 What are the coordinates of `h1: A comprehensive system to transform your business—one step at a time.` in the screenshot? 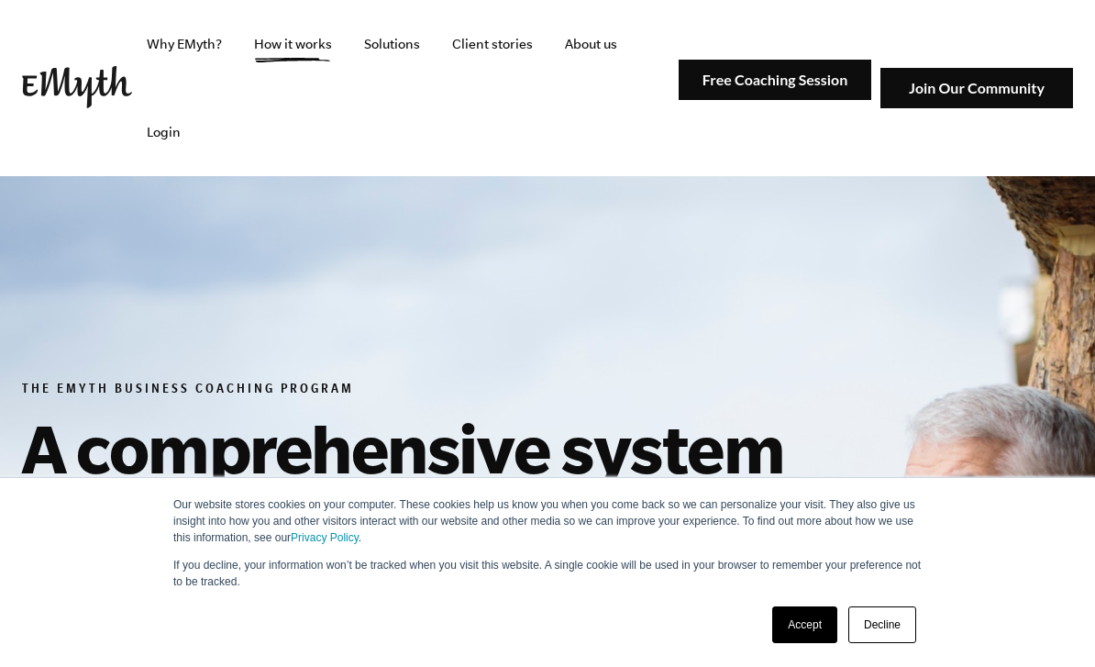 It's located at (440, 528).